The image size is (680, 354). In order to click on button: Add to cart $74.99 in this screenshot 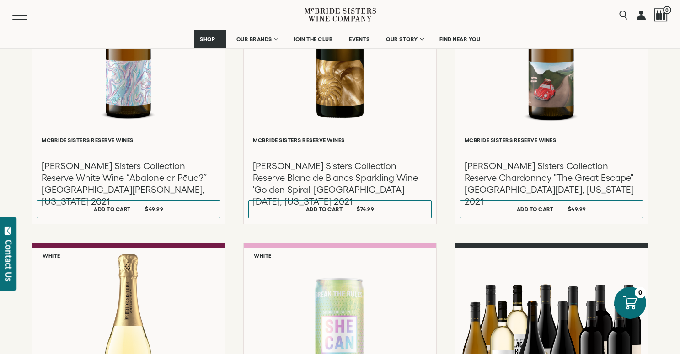, I will do `click(340, 209)`.